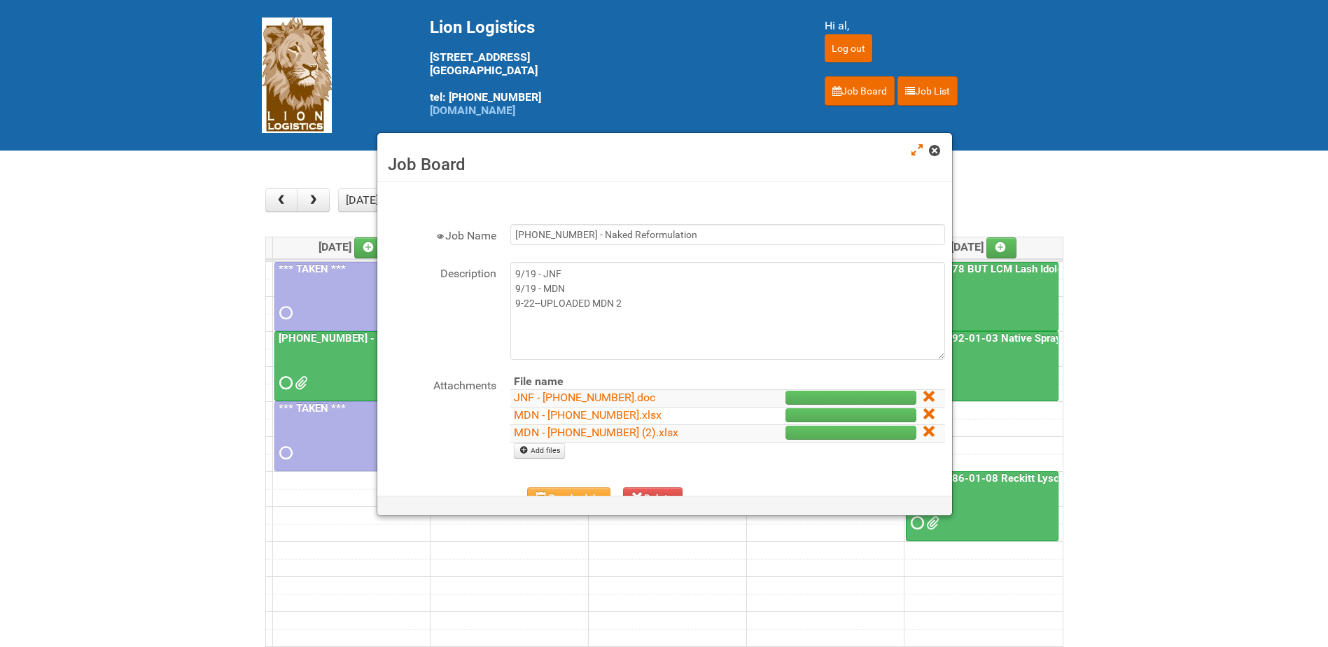 The height and width of the screenshot is (647, 1328). Describe the element at coordinates (946, 26) in the screenshot. I see `div: Hi al,` at that location.